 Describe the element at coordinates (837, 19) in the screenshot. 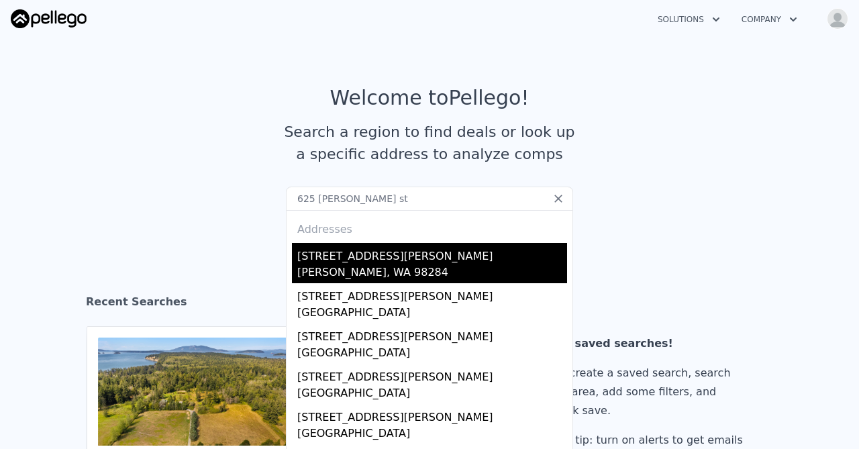

I see `img: avatar` at that location.